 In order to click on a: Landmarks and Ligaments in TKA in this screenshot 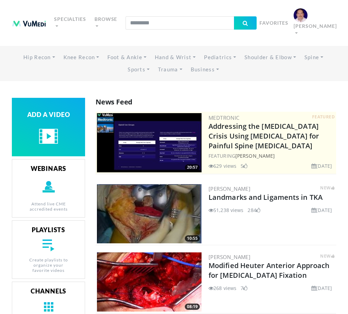, I will do `click(265, 197)`.